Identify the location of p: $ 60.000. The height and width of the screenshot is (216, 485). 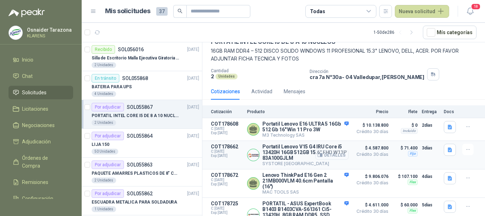
(405, 205).